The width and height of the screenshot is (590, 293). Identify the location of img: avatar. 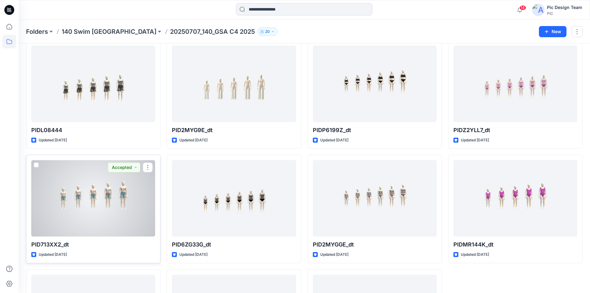
(538, 10).